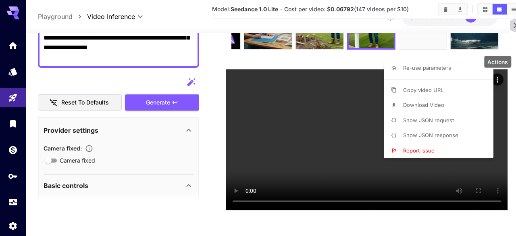  What do you see at coordinates (427, 68) in the screenshot?
I see `span: Re-use parameters` at bounding box center [427, 68].